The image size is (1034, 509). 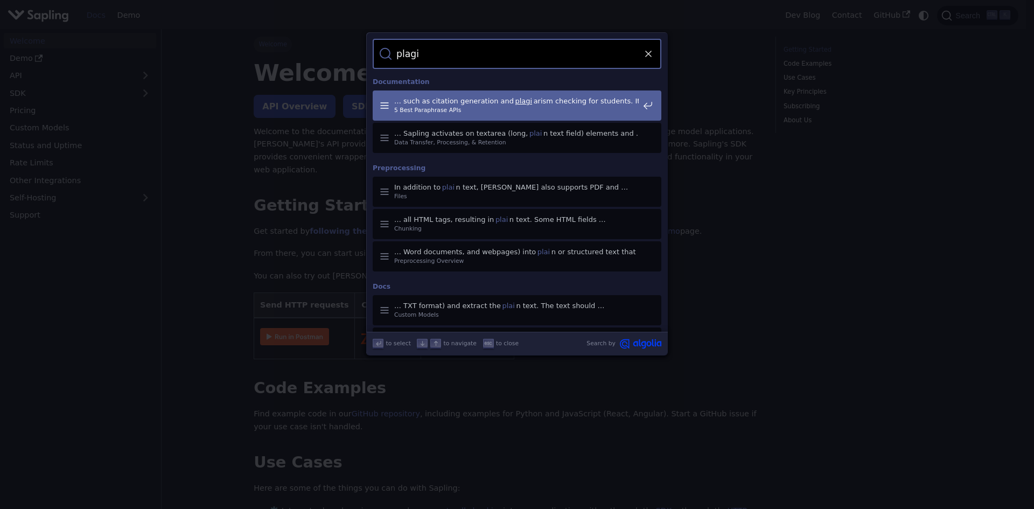 What do you see at coordinates (516, 196) in the screenshot?
I see `span: Files` at bounding box center [516, 196].